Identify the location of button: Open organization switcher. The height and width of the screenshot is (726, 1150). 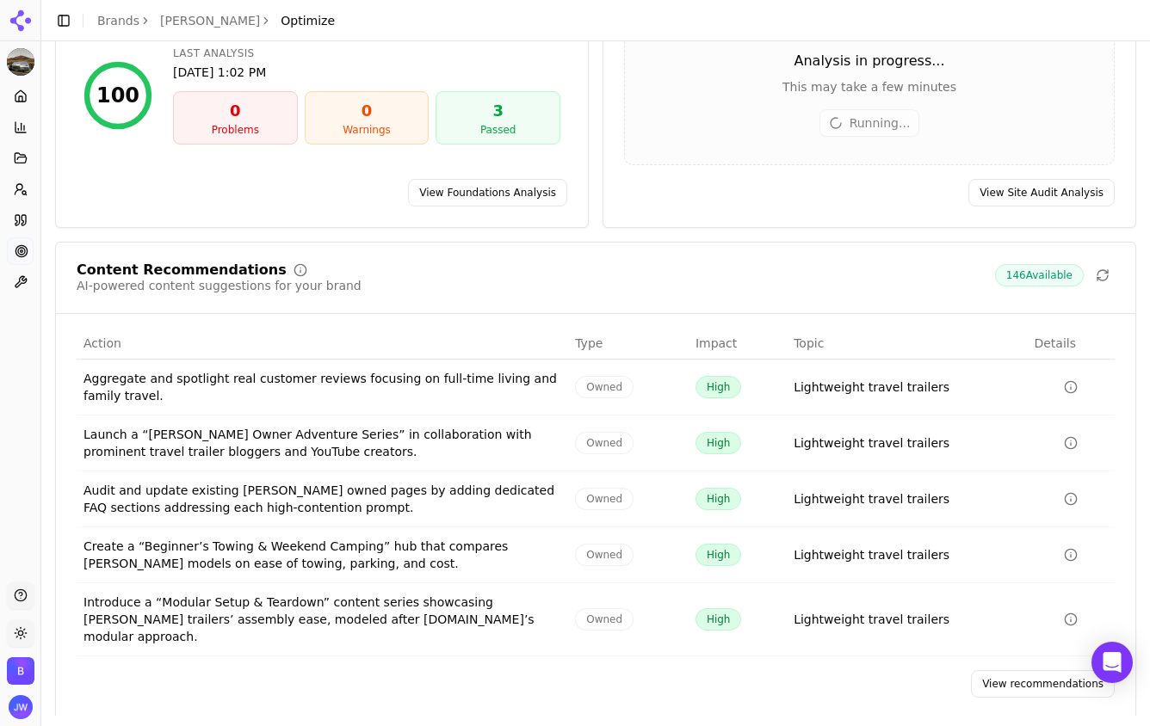
(21, 671).